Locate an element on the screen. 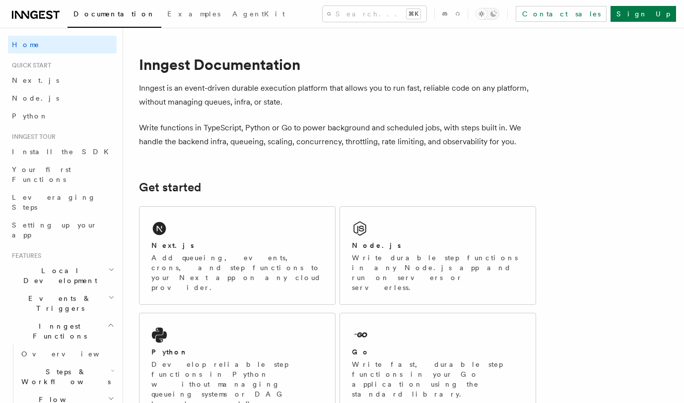 This screenshot has width=684, height=403. a: Examples is located at coordinates (194, 15).